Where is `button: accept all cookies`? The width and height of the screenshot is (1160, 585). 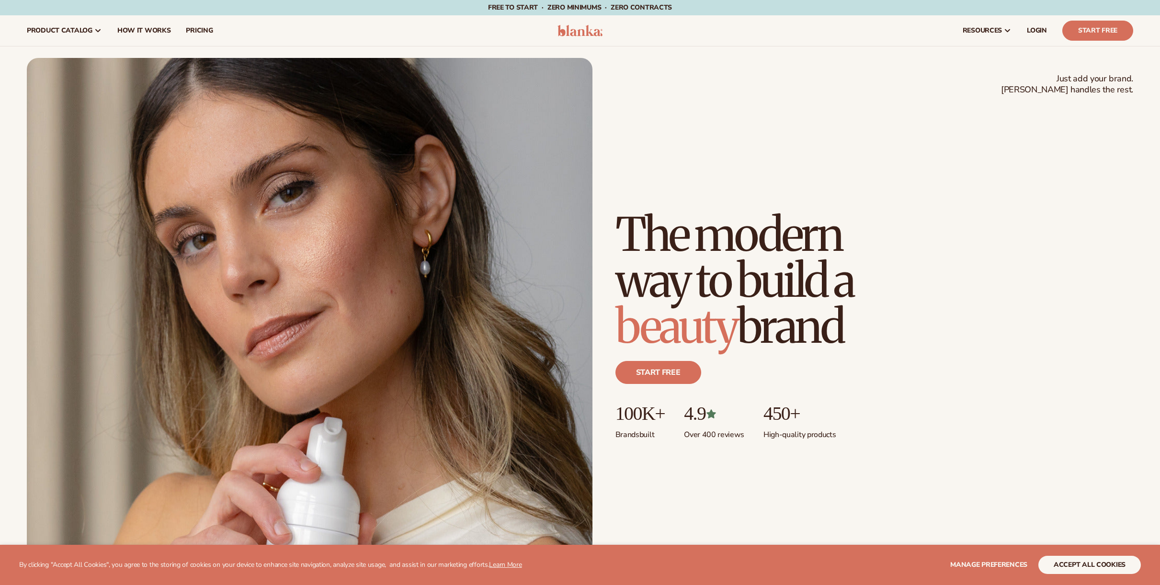
button: accept all cookies is located at coordinates (1090, 565).